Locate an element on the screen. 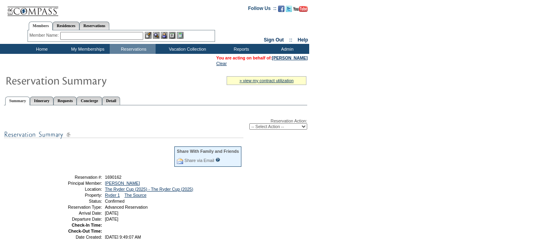 This screenshot has height=239, width=539. img: subTtlResSummary.gif is located at coordinates (124, 134).